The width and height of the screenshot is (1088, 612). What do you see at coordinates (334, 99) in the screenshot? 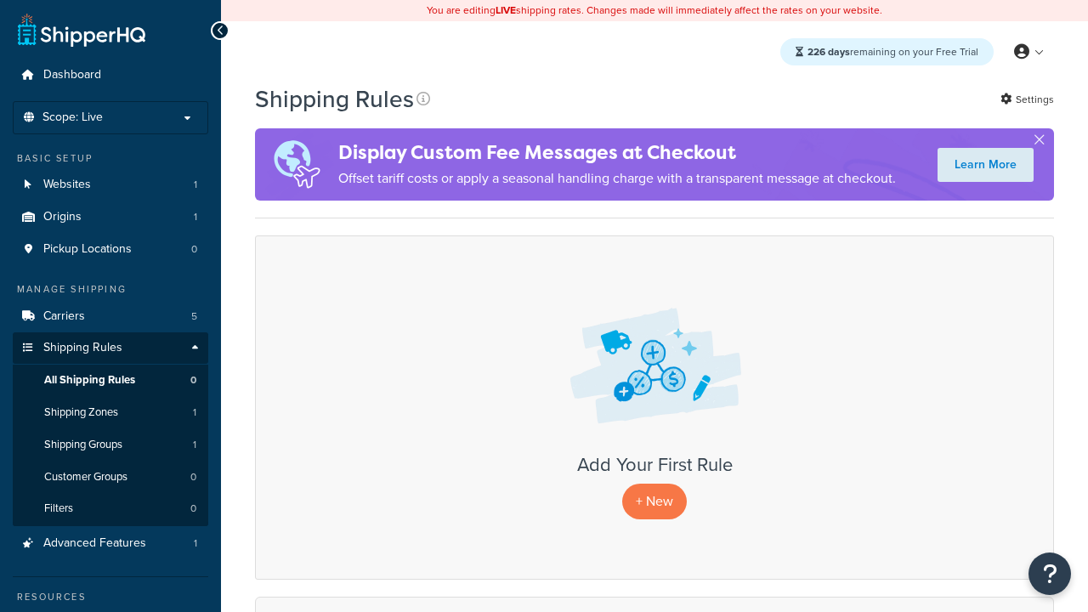
I see `h1: Shipping Rules` at bounding box center [334, 99].